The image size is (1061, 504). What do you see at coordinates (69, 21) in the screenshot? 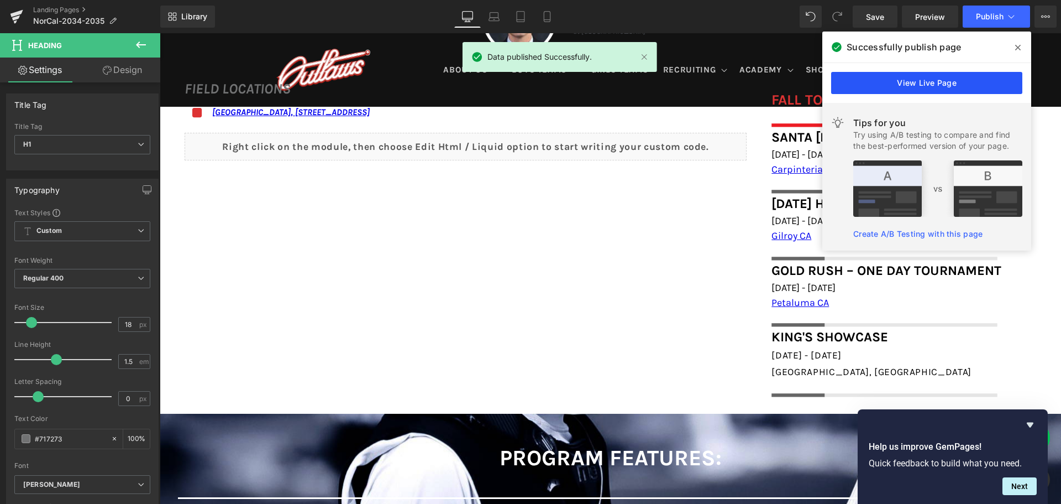
I see `span: NorCal-2034-2035` at bounding box center [69, 21].